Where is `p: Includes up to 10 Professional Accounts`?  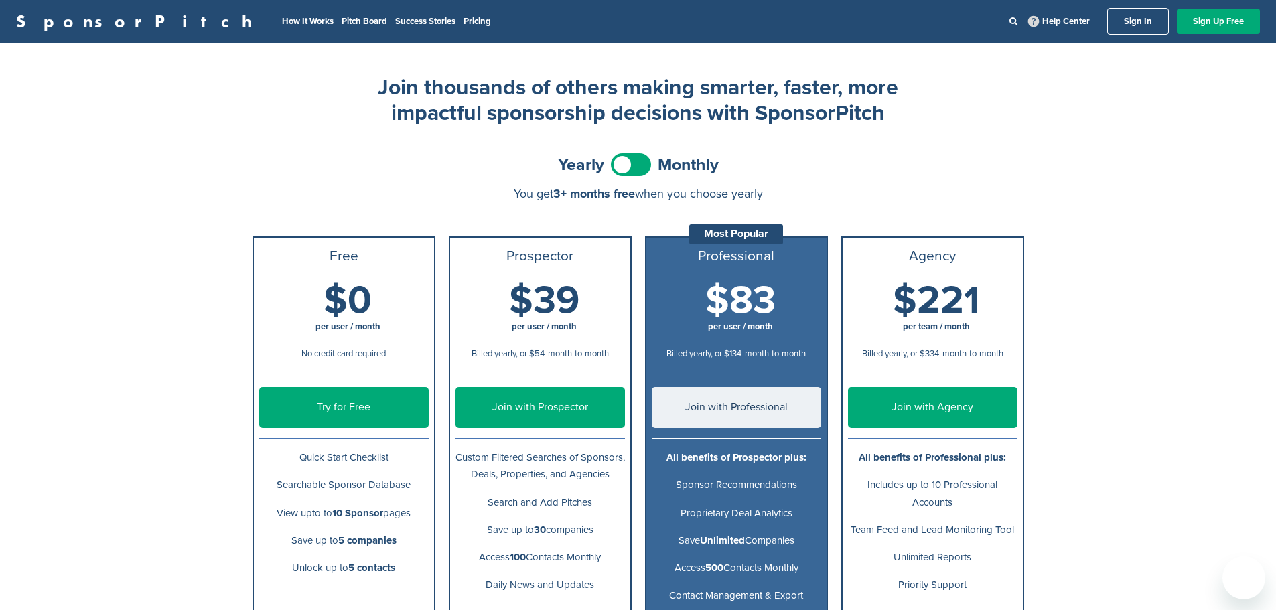
p: Includes up to 10 Professional Accounts is located at coordinates (932, 494).